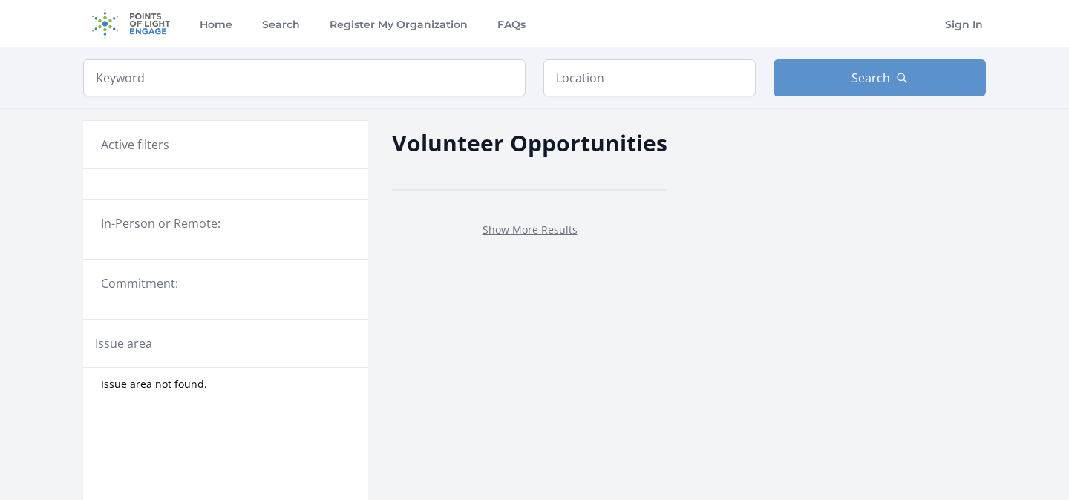 Image resolution: width=1069 pixels, height=500 pixels. What do you see at coordinates (871, 78) in the screenshot?
I see `span: Search` at bounding box center [871, 78].